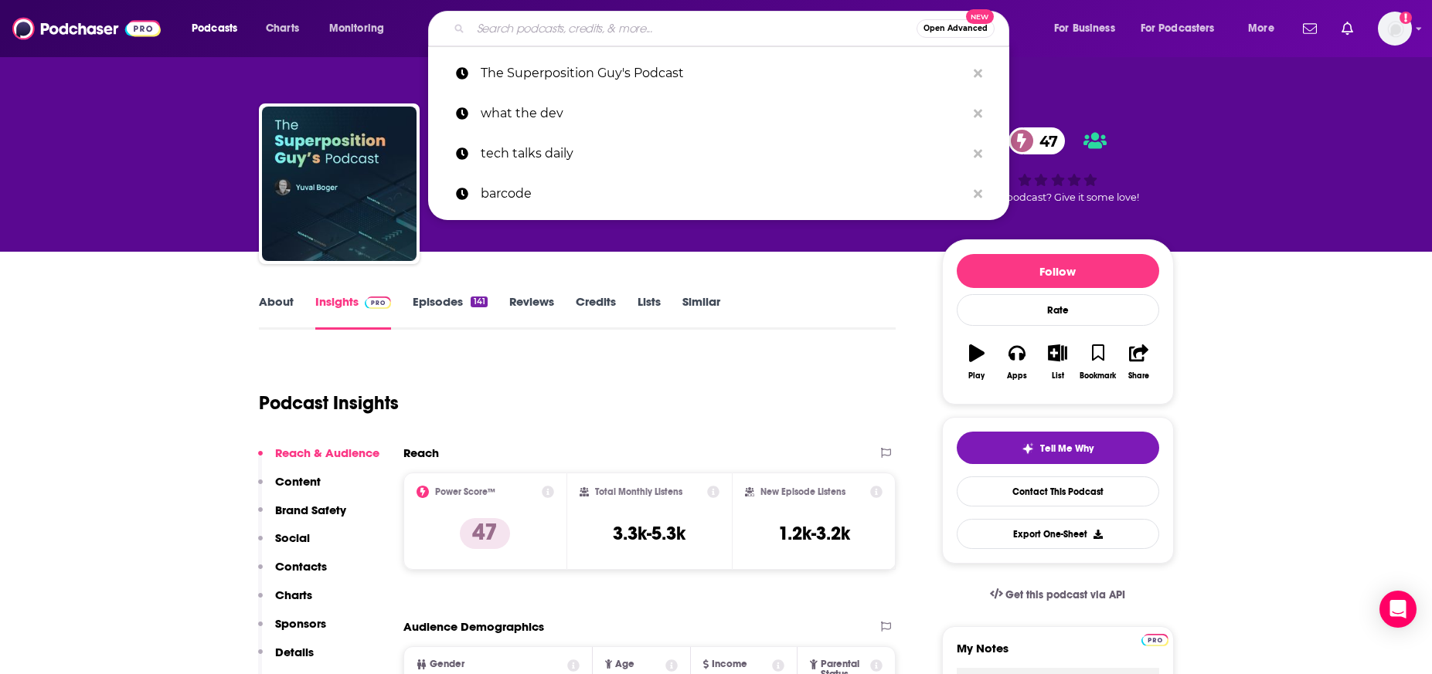 The width and height of the screenshot is (1432, 674). I want to click on p: Social, so click(292, 538).